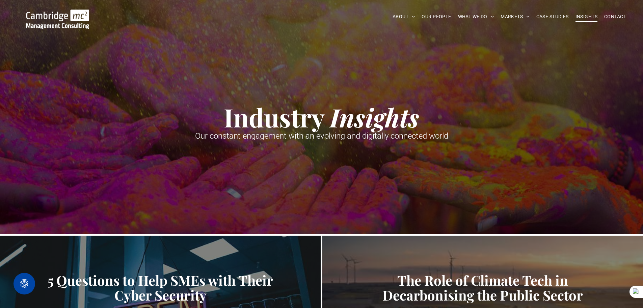 The image size is (643, 308). What do you see at coordinates (274, 117) in the screenshot?
I see `strong: Industry` at bounding box center [274, 117].